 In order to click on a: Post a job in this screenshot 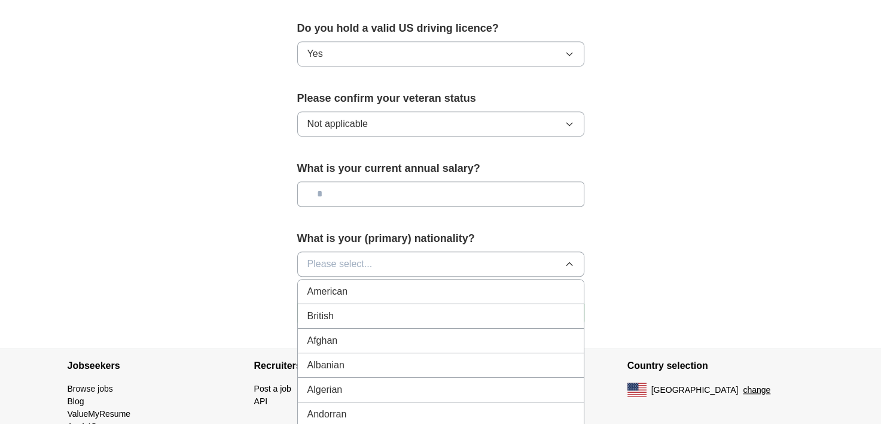, I will do `click(273, 388)`.